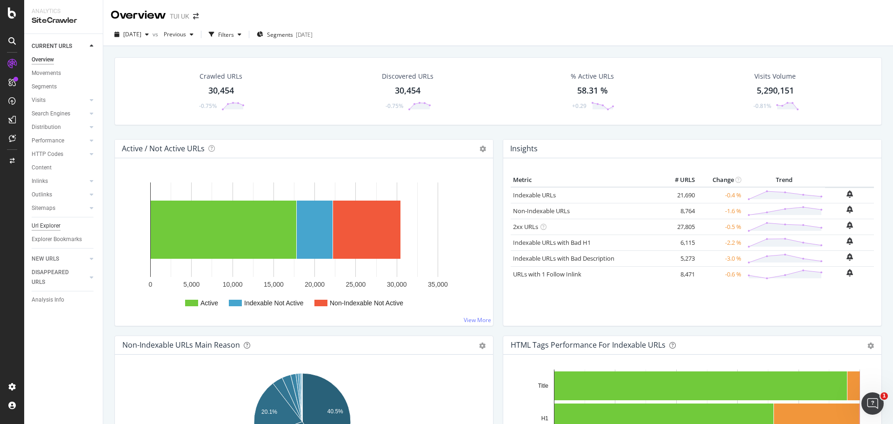 This screenshot has width=893, height=424. What do you see at coordinates (180, 16) in the screenshot?
I see `div: TUI UK` at bounding box center [180, 16].